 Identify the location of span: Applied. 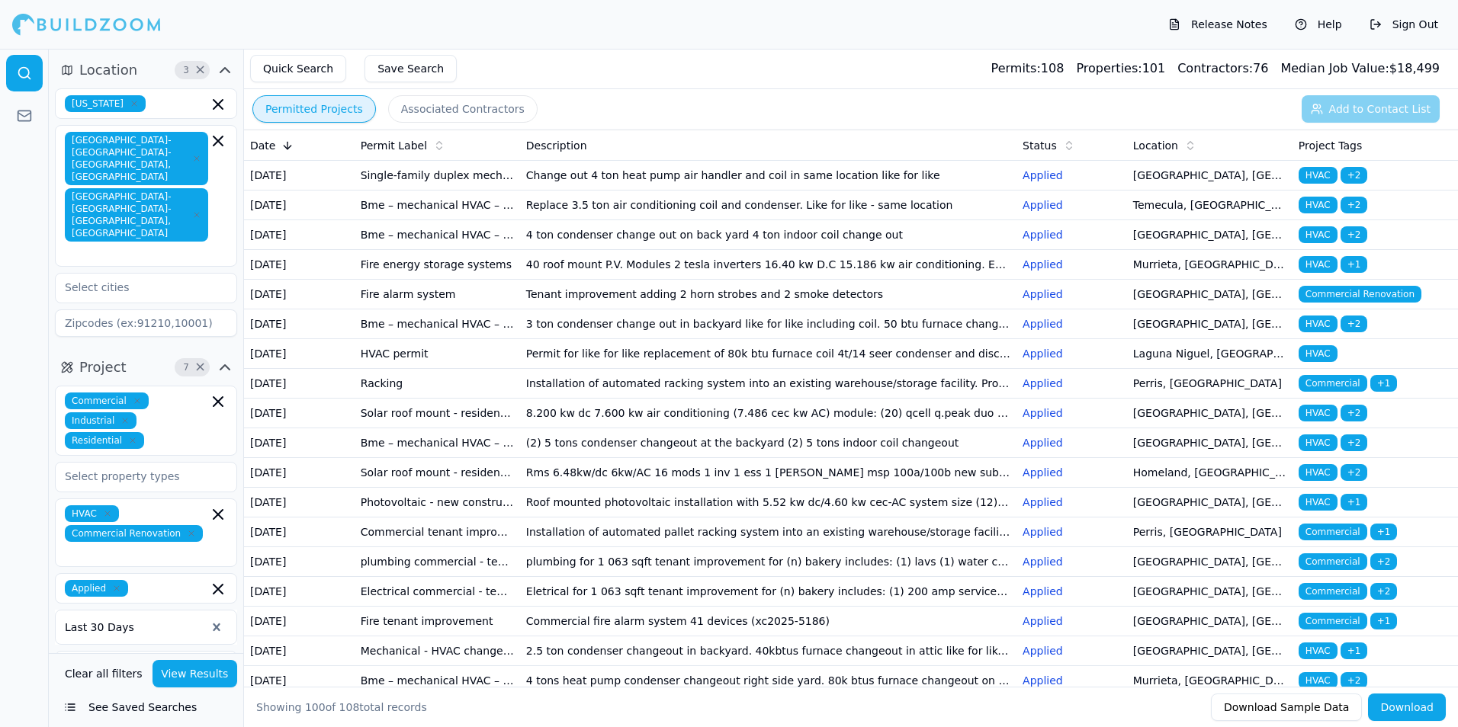
(96, 589).